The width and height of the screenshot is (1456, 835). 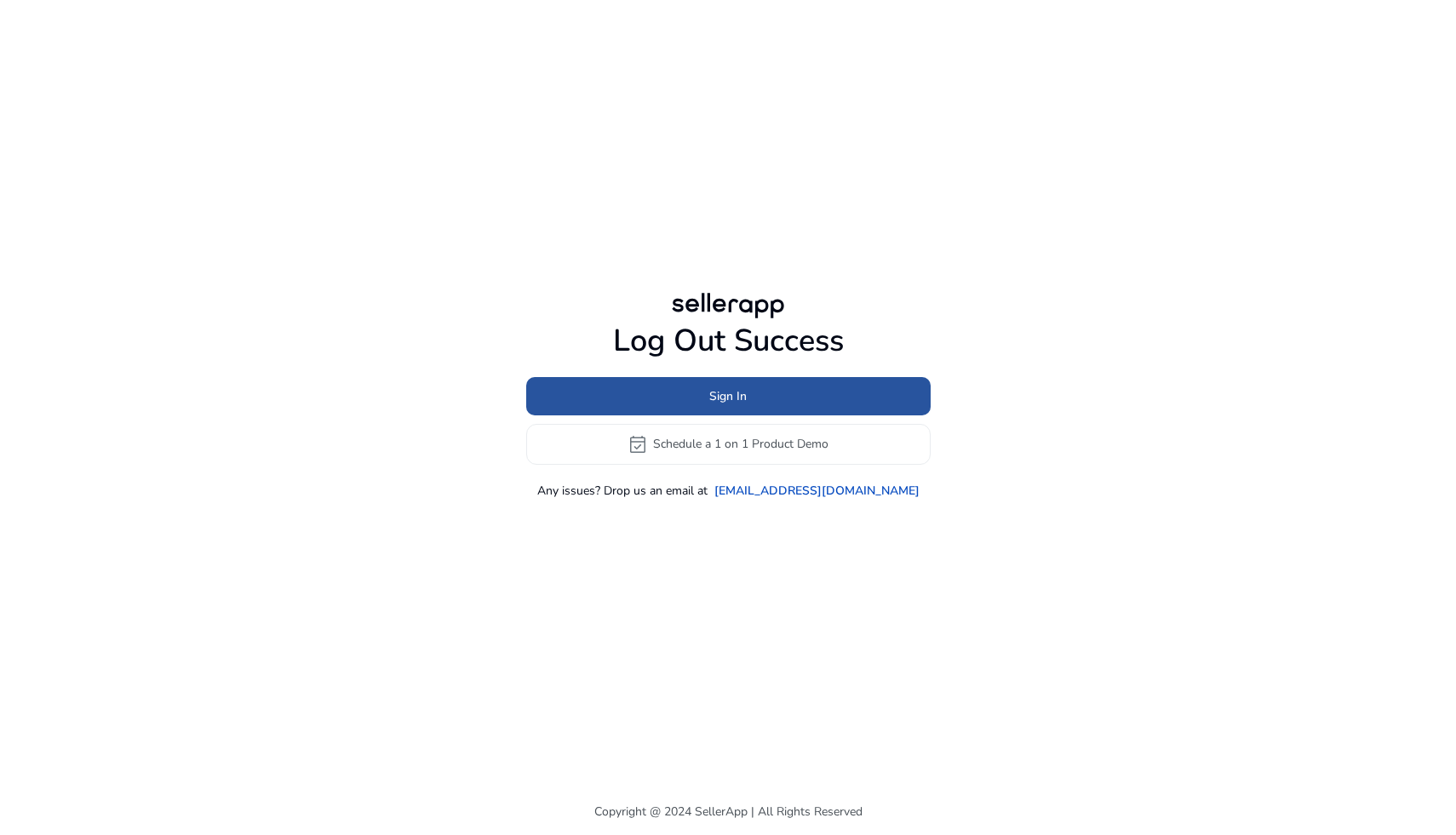 I want to click on span: event_available, so click(x=638, y=445).